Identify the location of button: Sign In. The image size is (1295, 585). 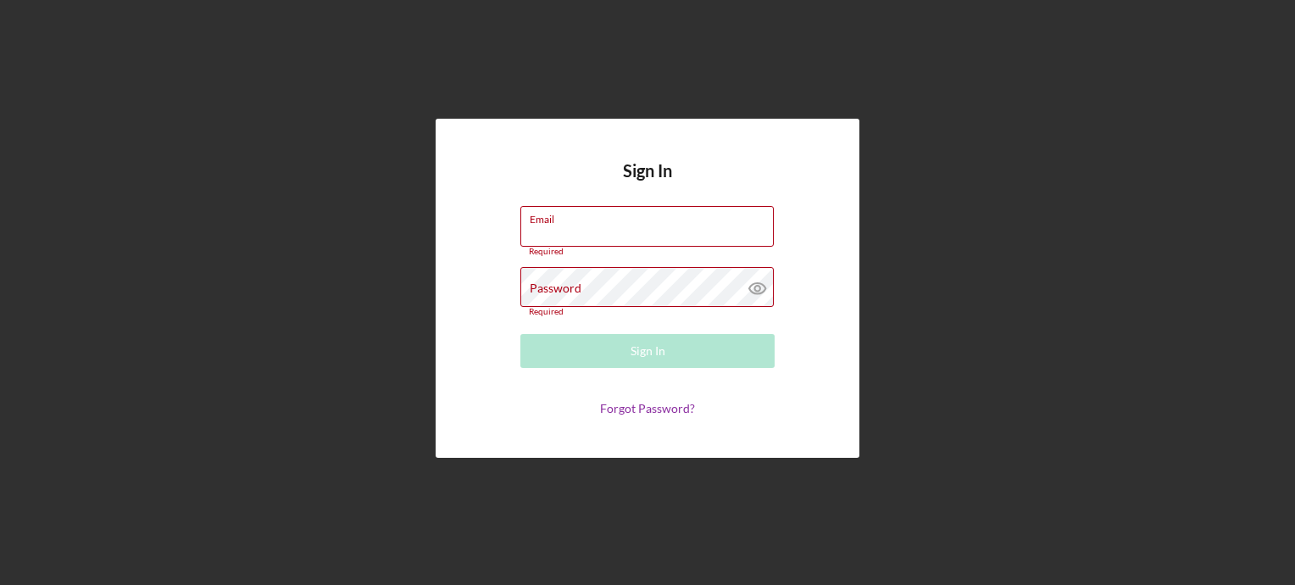
(648, 351).